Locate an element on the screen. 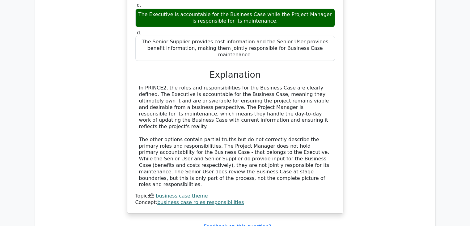 This screenshot has width=470, height=226. a: business case roles responsibilities is located at coordinates (201, 202).